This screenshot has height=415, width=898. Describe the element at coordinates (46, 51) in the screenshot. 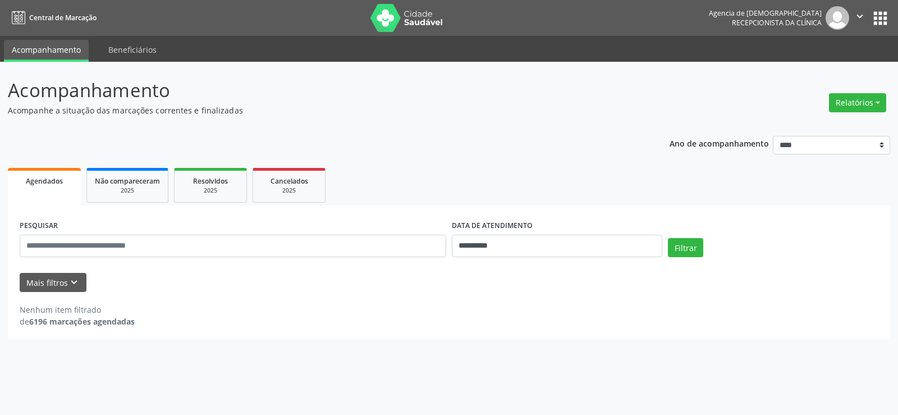

I see `a: Acompanhamento` at that location.